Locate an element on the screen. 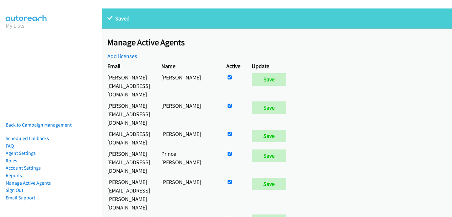 The height and width of the screenshot is (217, 452). a: Account Settings is located at coordinates (23, 168).